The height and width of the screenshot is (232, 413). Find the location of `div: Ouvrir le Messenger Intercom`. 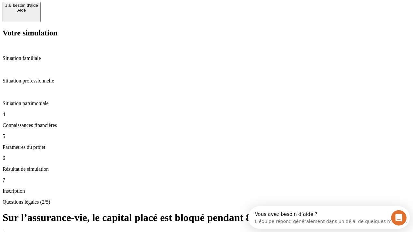

div: Ouvrir le Messenger Intercom is located at coordinates (90, 11).